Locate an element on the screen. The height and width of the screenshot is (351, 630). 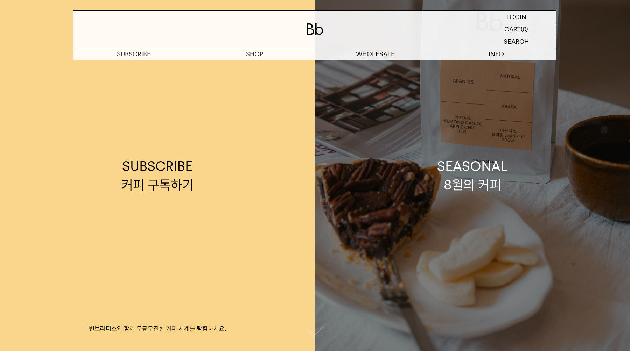
a: SUBSCRIBE is located at coordinates (134, 54).